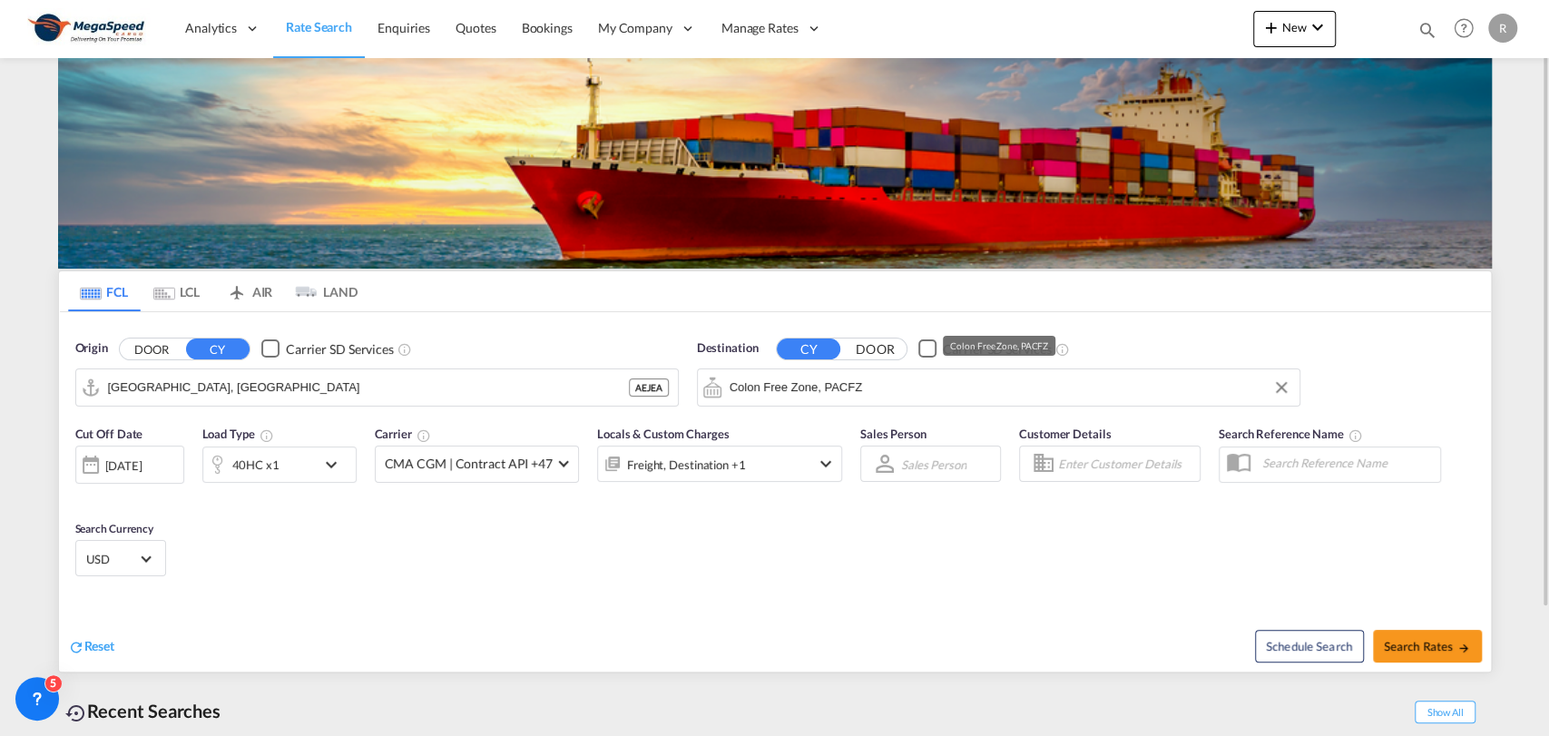 This screenshot has height=736, width=1549. Describe the element at coordinates (1126, 464) in the screenshot. I see `input: Enter Customer Details` at that location.